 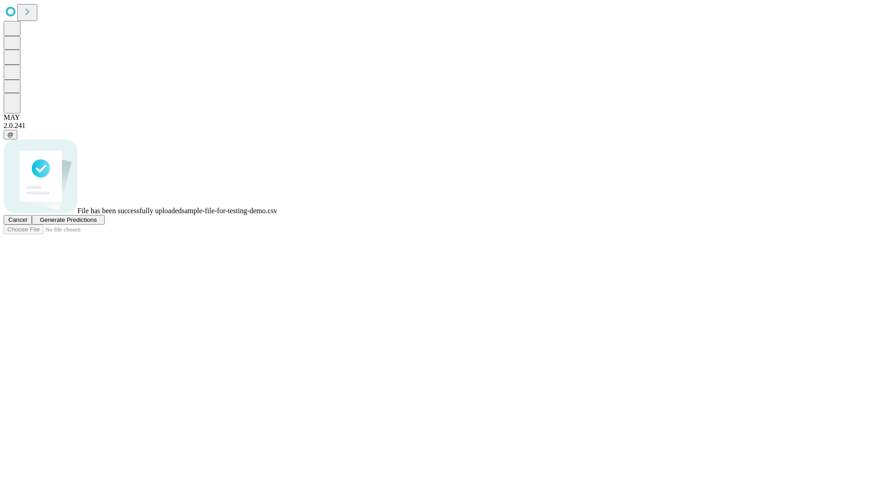 What do you see at coordinates (230, 210) in the screenshot?
I see `span: sample-file-for-testing-demo.csv` at bounding box center [230, 210].